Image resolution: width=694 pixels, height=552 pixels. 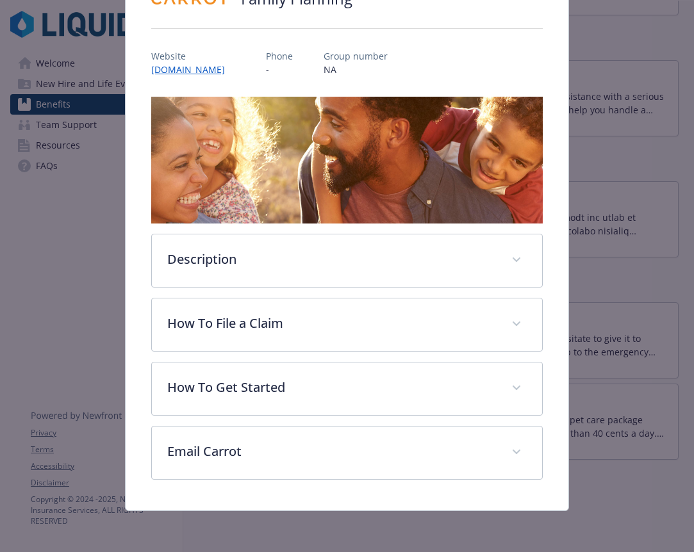 I want to click on p: Website, so click(x=193, y=56).